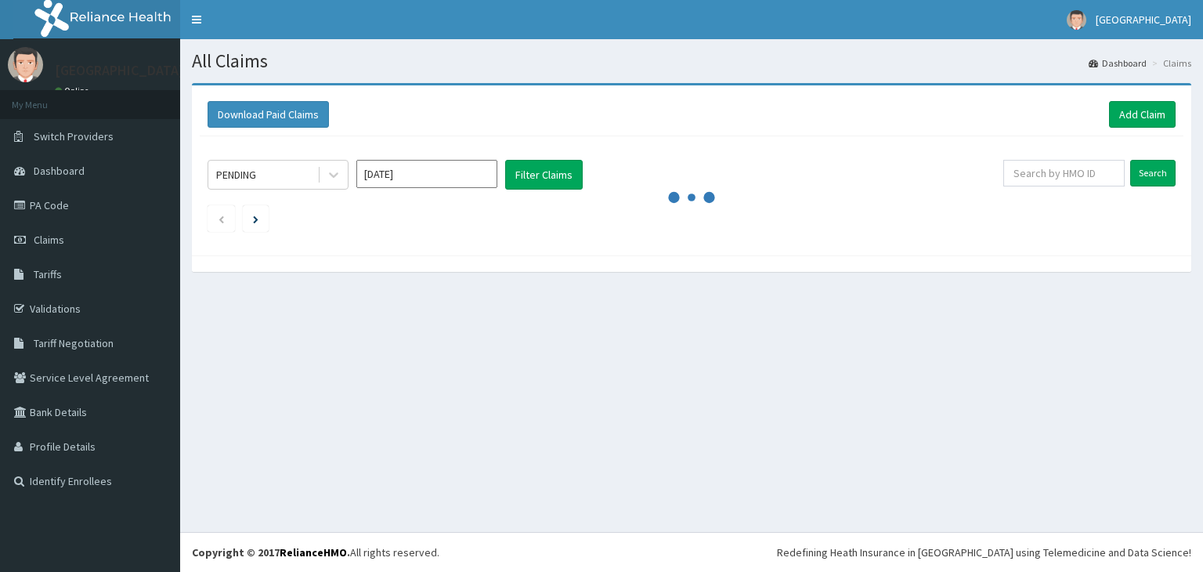 The width and height of the screenshot is (1203, 572). What do you see at coordinates (255, 219) in the screenshot?
I see `a: Next page` at bounding box center [255, 219].